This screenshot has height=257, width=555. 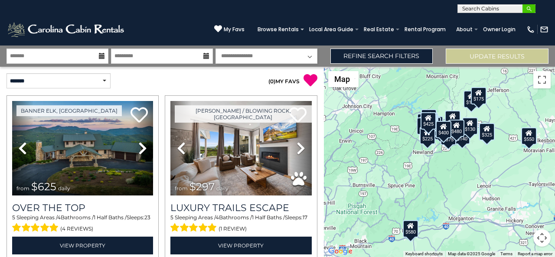 What do you see at coordinates (497, 56) in the screenshot?
I see `button: Update Results` at bounding box center [497, 56].